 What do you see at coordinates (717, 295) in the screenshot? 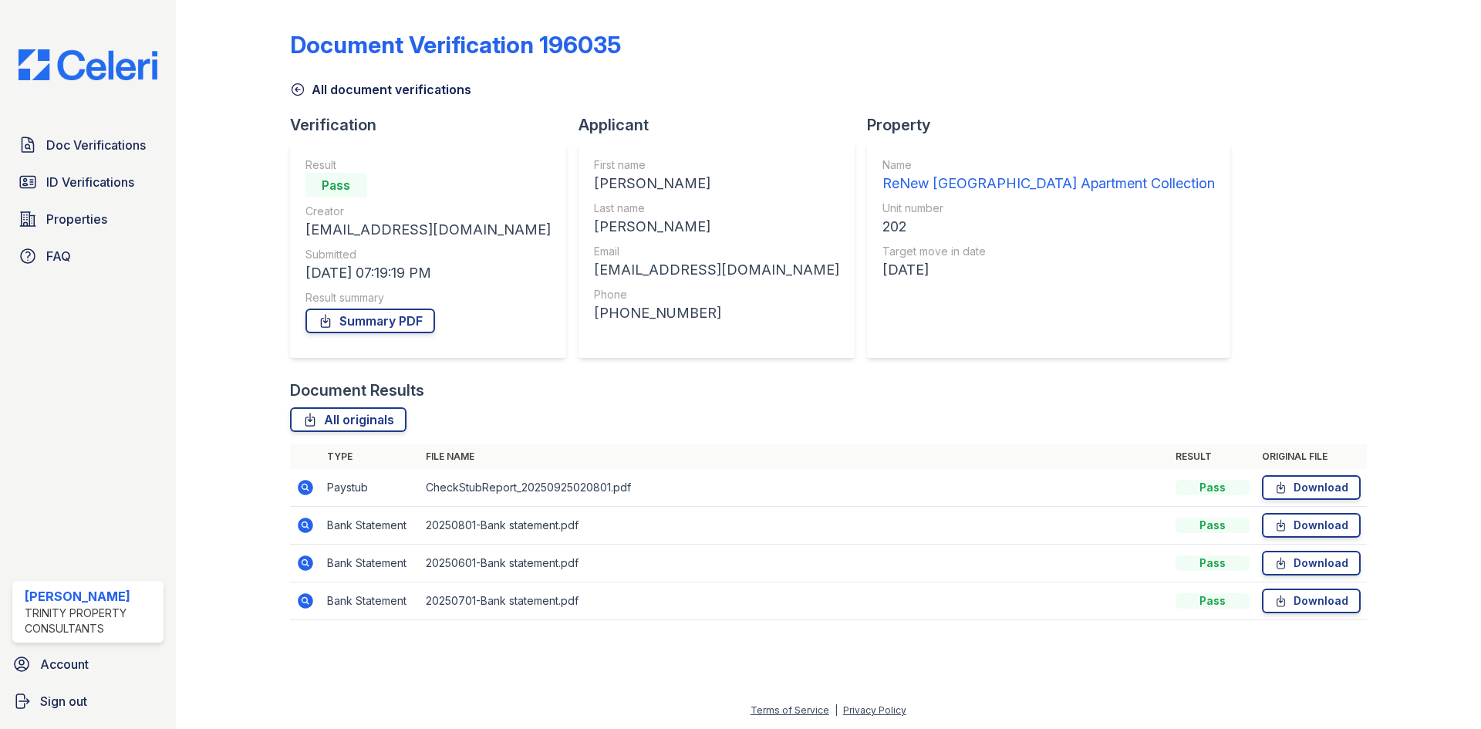
I see `div: Phone` at bounding box center [717, 295].